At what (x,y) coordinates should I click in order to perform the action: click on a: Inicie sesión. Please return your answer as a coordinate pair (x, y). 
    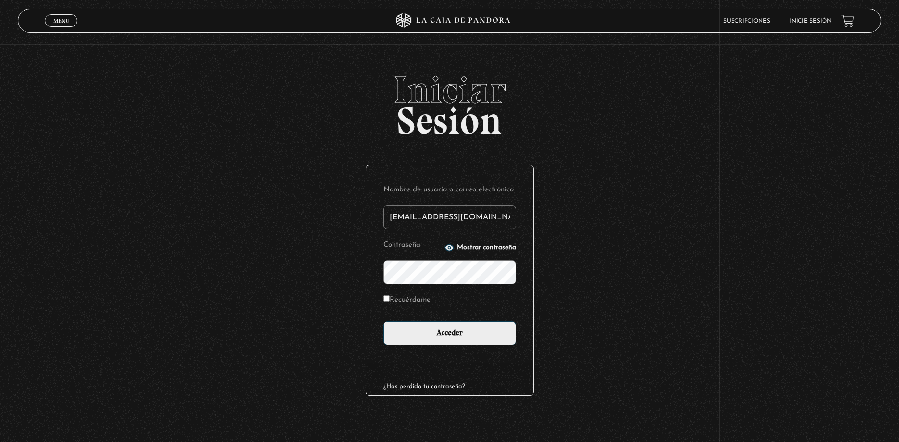
    Looking at the image, I should click on (810, 21).